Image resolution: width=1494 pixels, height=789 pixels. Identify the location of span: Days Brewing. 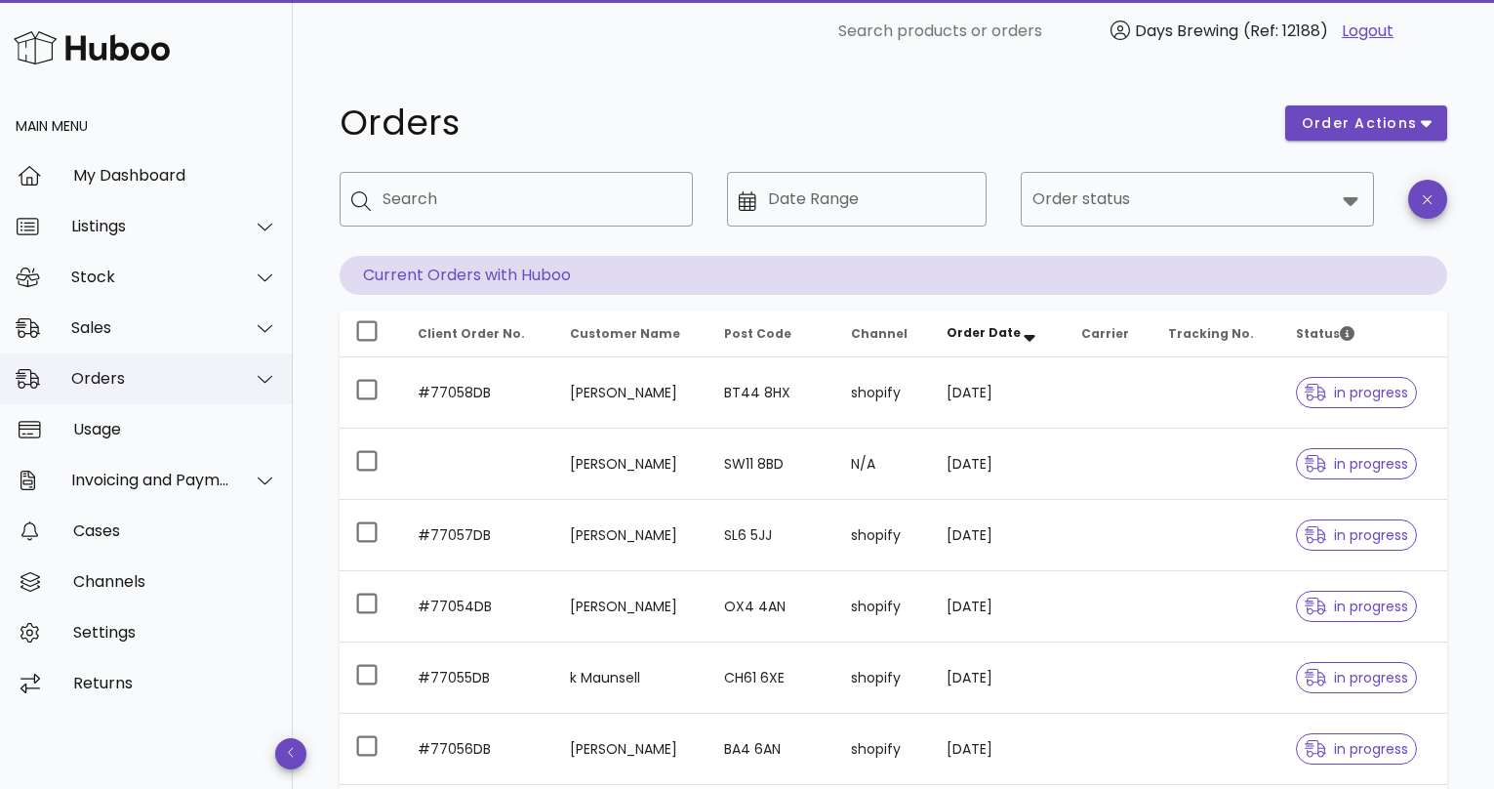
(1187, 30).